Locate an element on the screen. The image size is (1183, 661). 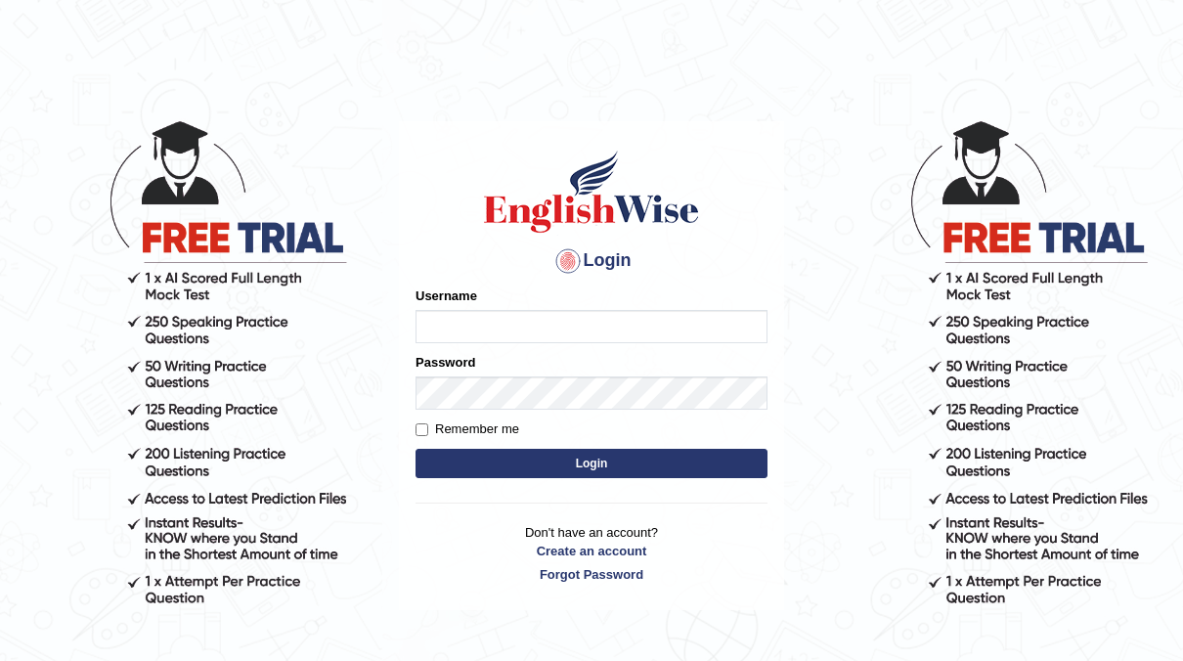
input: Remember me is located at coordinates (421, 429).